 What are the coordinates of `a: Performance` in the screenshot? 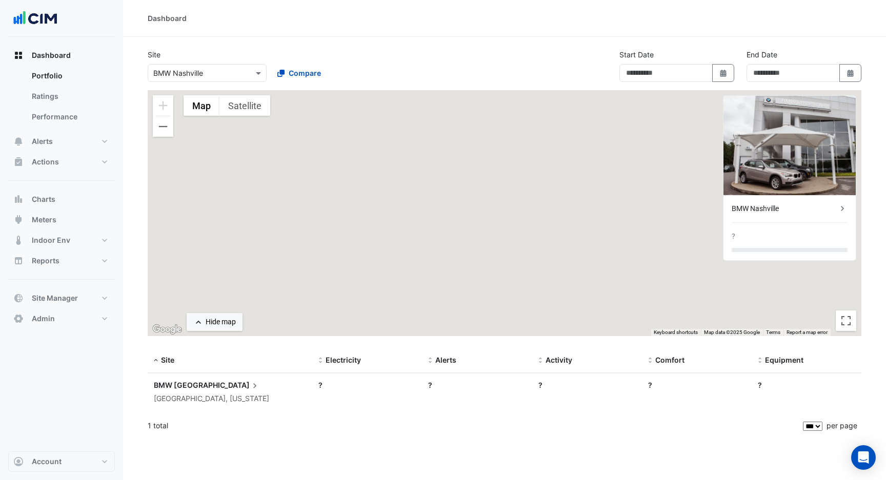 It's located at (69, 117).